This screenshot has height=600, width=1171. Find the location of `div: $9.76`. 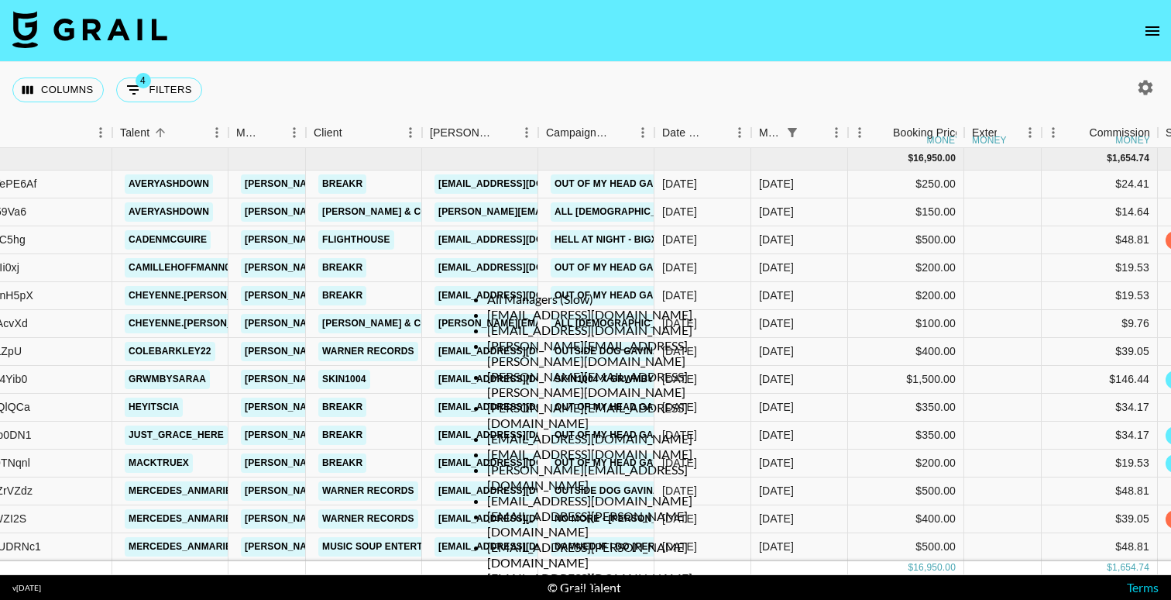

div: $9.76 is located at coordinates (1100, 324).